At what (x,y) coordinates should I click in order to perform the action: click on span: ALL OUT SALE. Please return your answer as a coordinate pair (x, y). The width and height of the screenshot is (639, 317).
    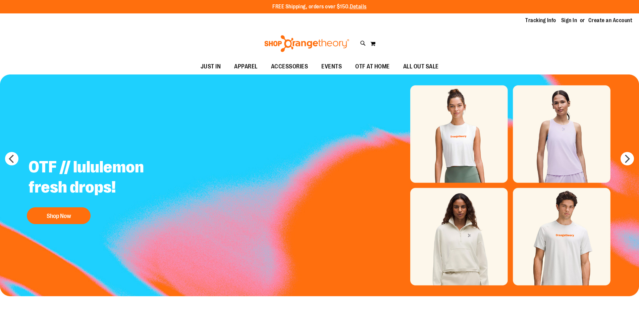
    Looking at the image, I should click on (421, 66).